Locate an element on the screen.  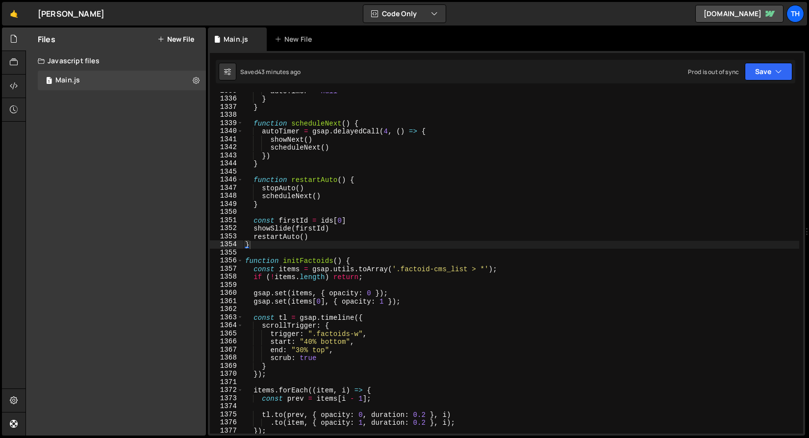
a: Th is located at coordinates (796, 14).